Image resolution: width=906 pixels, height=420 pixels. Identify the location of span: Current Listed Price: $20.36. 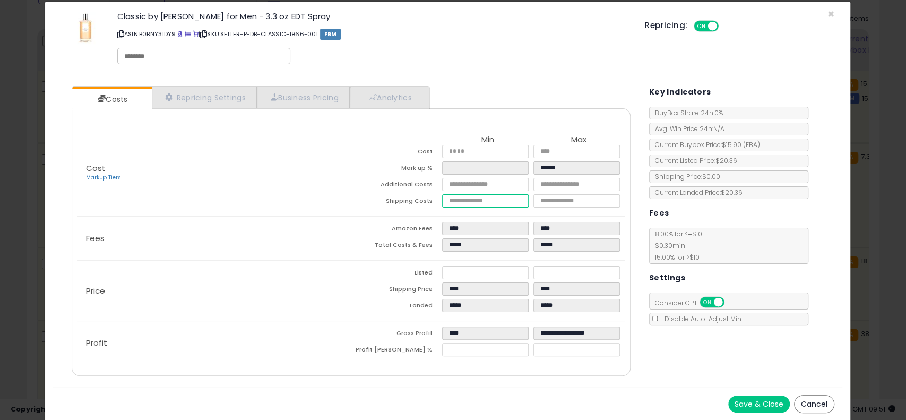
(693, 160).